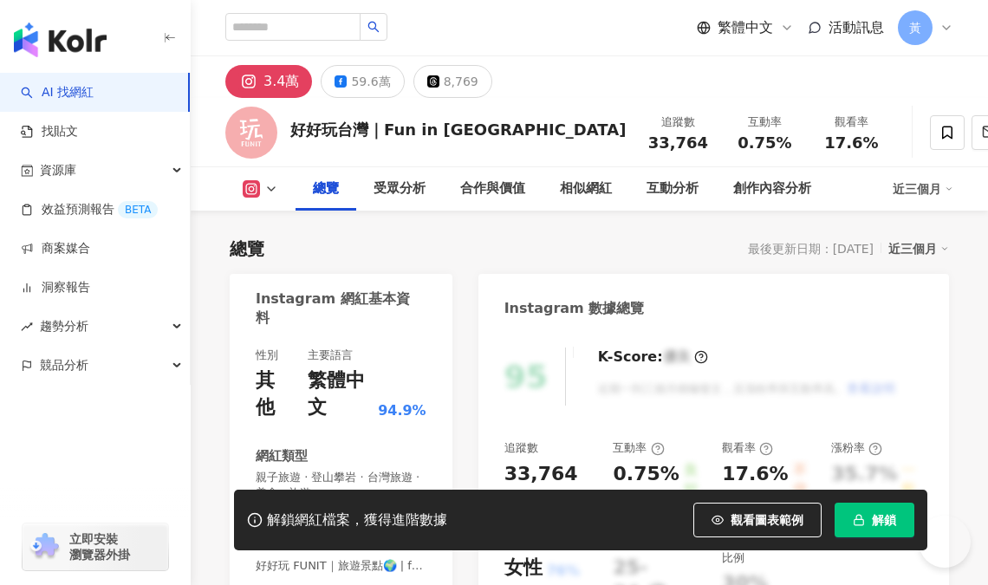 The image size is (988, 585). Describe the element at coordinates (765, 143) in the screenshot. I see `span: 0.75%` at that location.